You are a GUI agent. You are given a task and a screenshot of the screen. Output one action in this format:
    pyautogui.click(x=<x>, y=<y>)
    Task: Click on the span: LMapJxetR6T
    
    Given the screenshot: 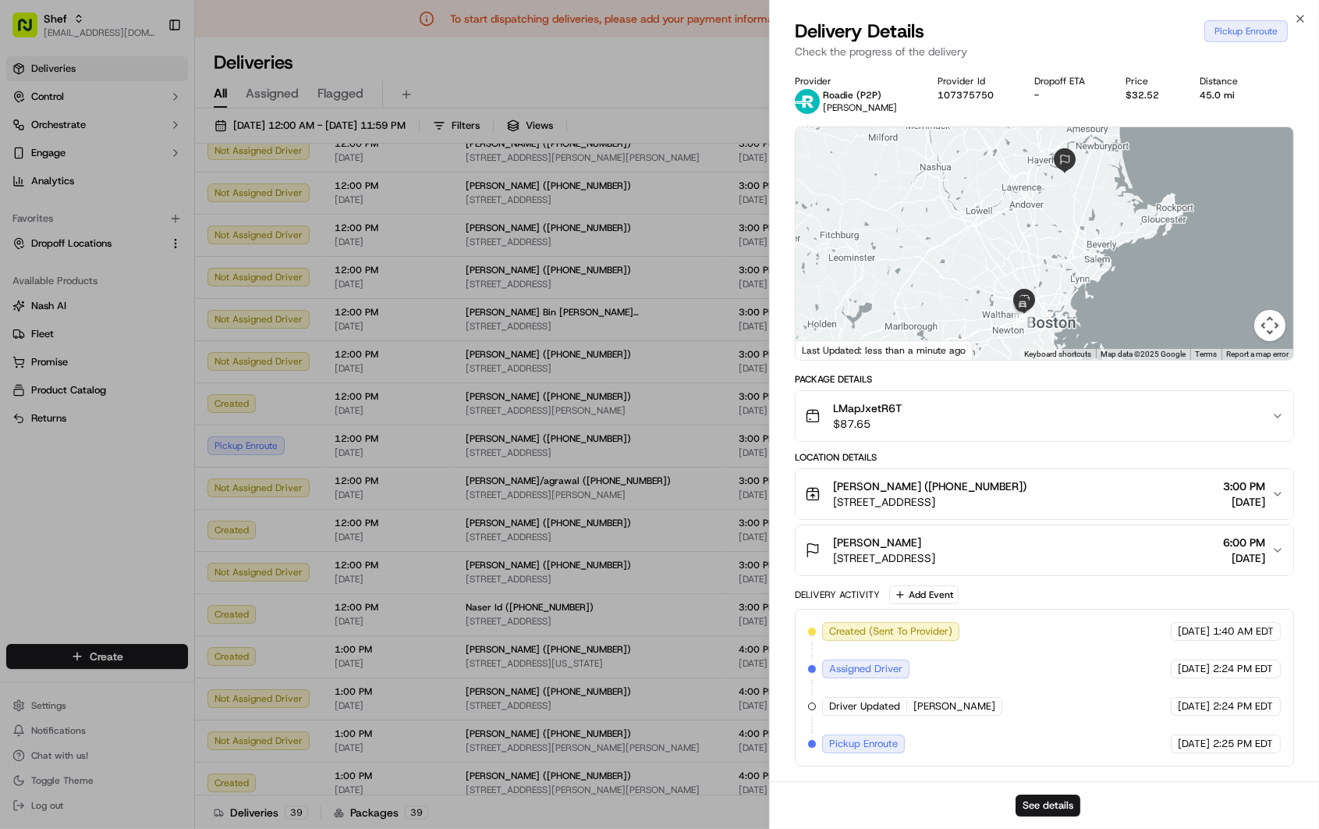 What is the action you would take?
    pyautogui.click(x=868, y=408)
    